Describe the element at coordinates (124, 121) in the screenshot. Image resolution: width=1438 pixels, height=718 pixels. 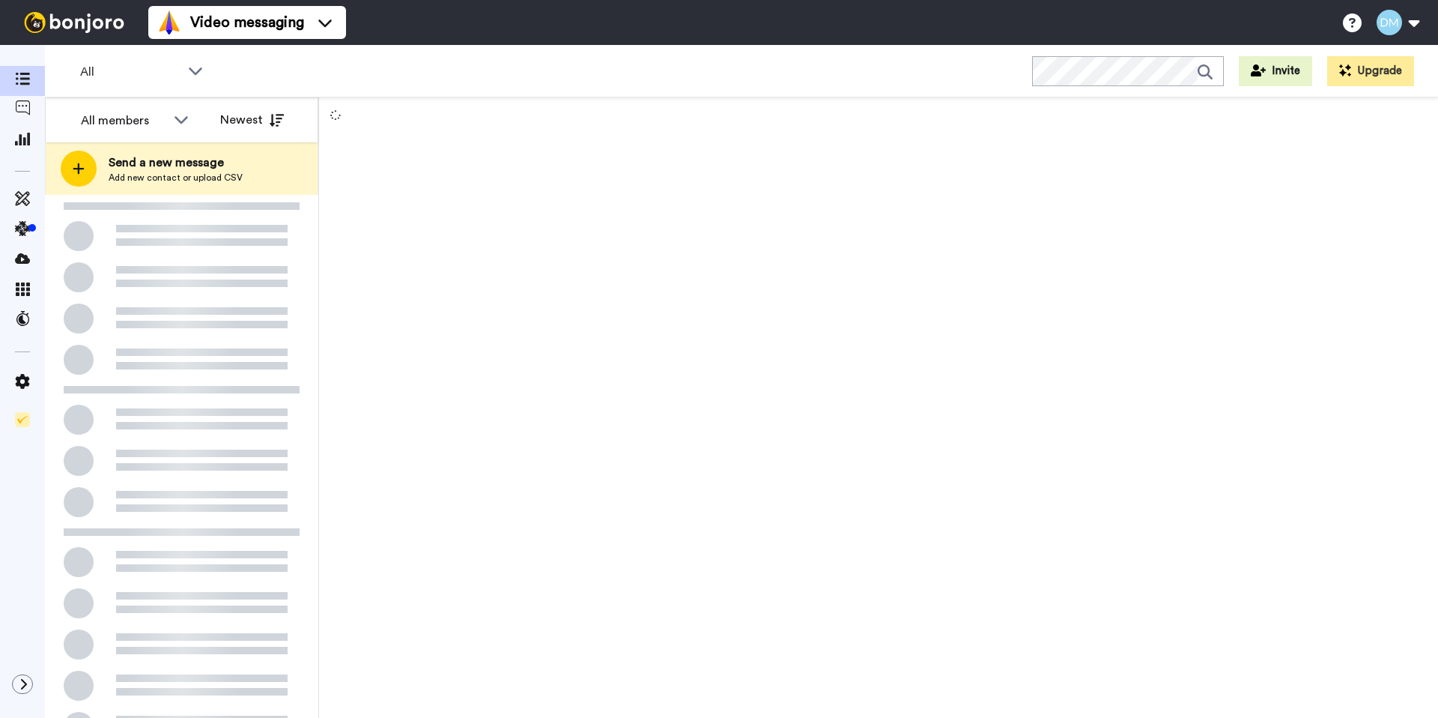
I see `div: All members` at that location.